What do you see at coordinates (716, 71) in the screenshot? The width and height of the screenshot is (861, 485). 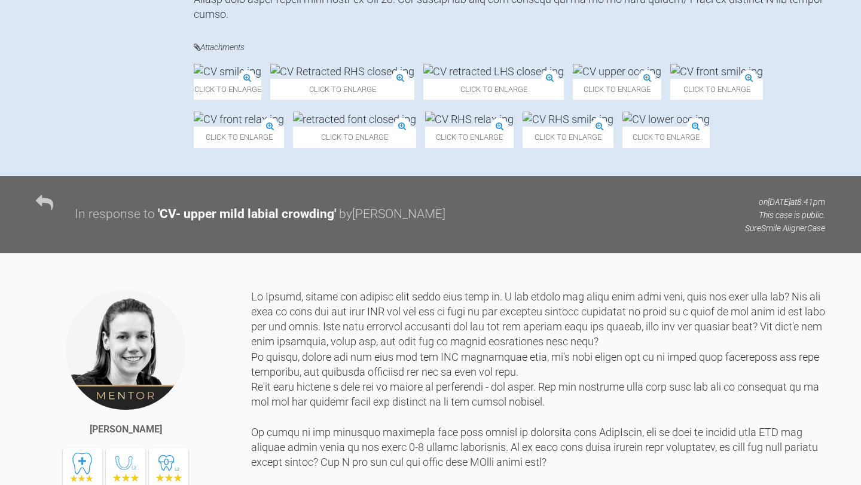 I see `img: CV front smile.jpg` at bounding box center [716, 71].